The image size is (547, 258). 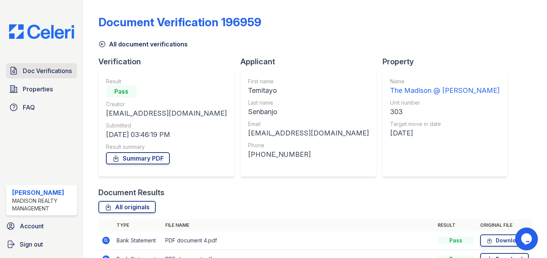 What do you see at coordinates (138, 225) in the screenshot?
I see `th: Type` at bounding box center [138, 225].